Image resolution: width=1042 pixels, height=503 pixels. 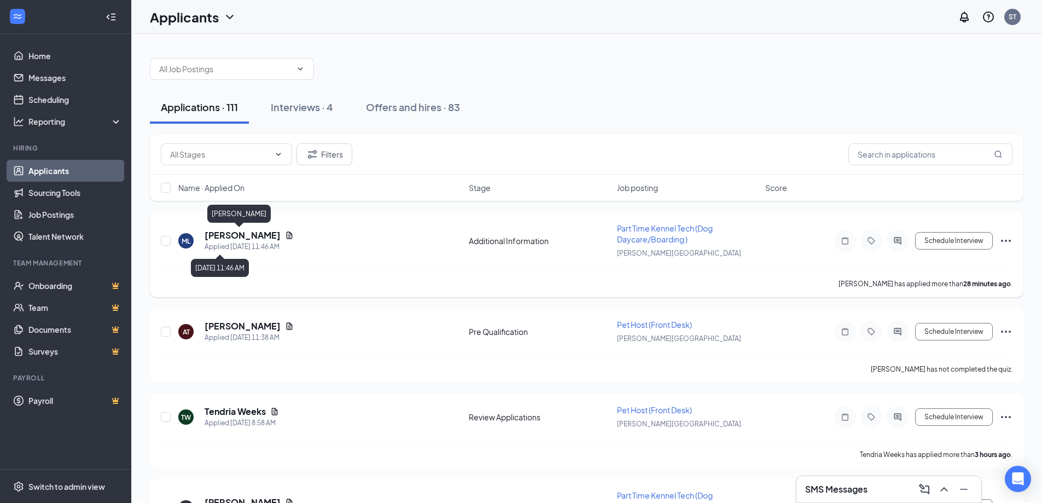 I want to click on span: Stage, so click(x=480, y=188).